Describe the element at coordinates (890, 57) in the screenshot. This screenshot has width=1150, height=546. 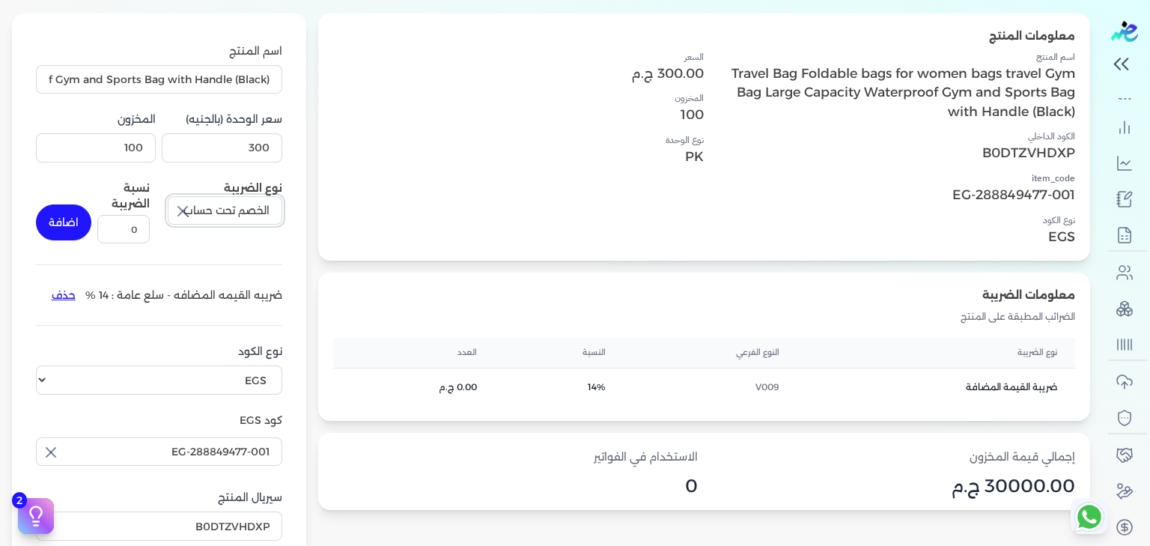
I see `h4: اسم المنتج` at that location.